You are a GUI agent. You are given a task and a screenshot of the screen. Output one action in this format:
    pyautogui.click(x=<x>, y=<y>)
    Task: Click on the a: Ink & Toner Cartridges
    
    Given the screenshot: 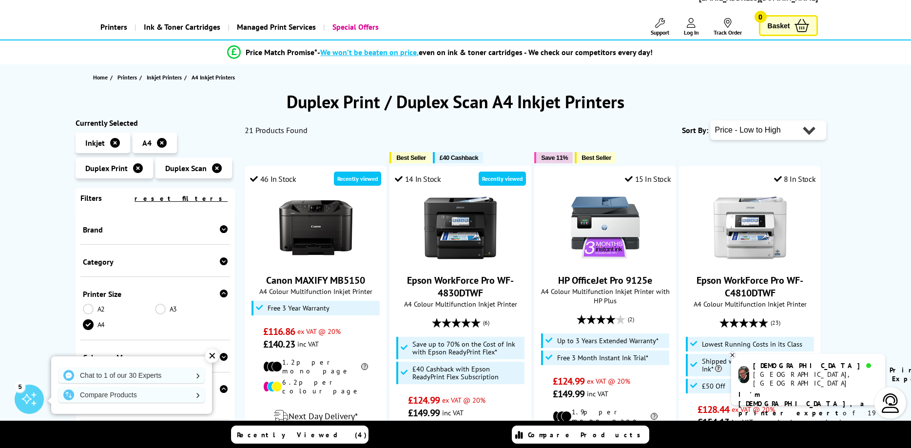 What is the action you would take?
    pyautogui.click(x=181, y=27)
    